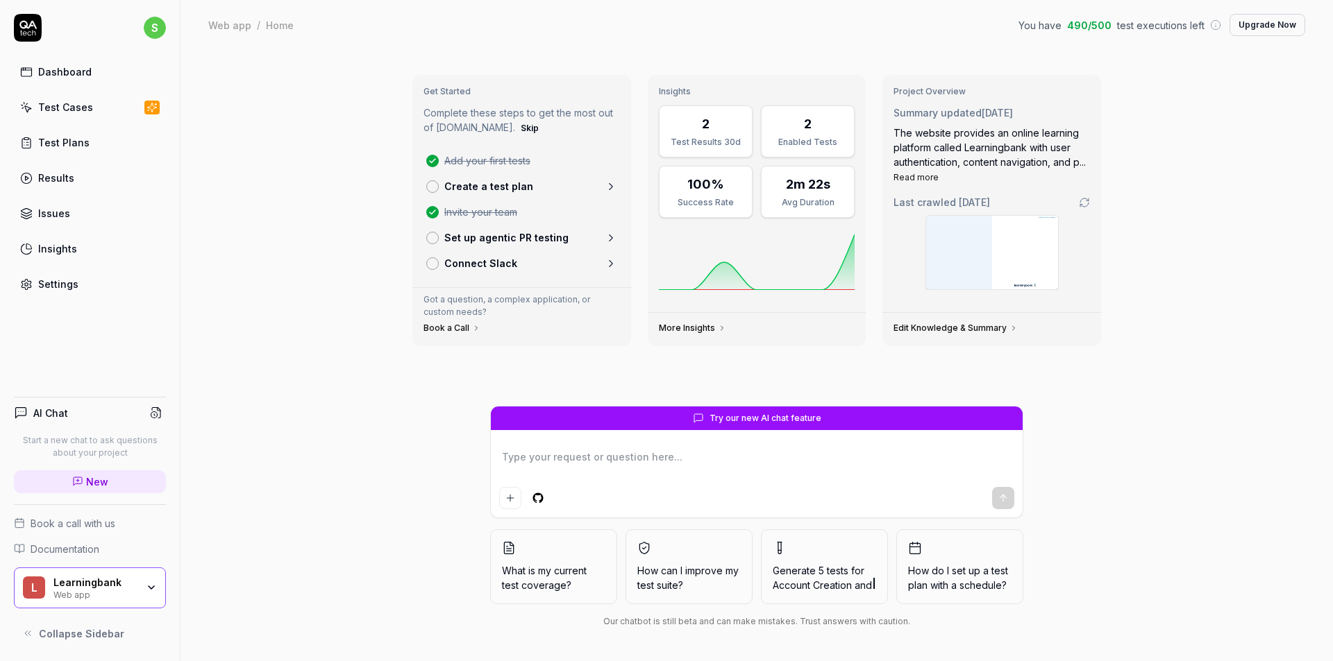 This screenshot has height=661, width=1333. I want to click on div: Dashboard, so click(65, 71).